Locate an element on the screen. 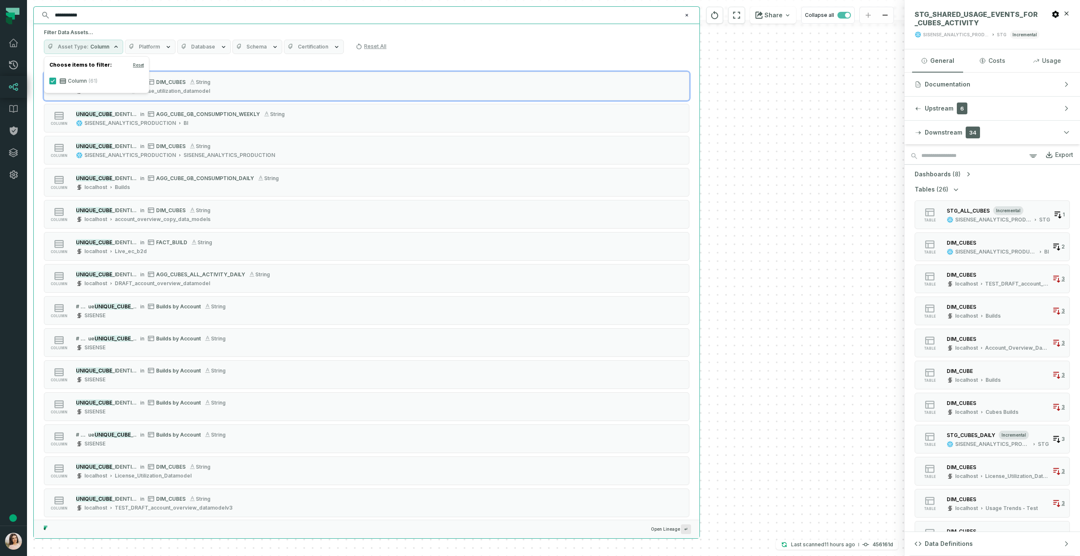 Image resolution: width=1080 pixels, height=556 pixels. button: Schema is located at coordinates (257, 47).